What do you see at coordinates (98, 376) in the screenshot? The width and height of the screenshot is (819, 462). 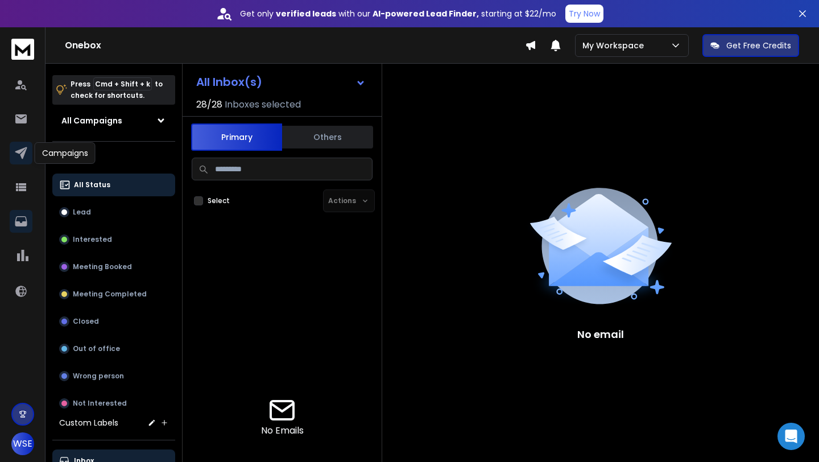 I see `p: Wrong person` at bounding box center [98, 376].